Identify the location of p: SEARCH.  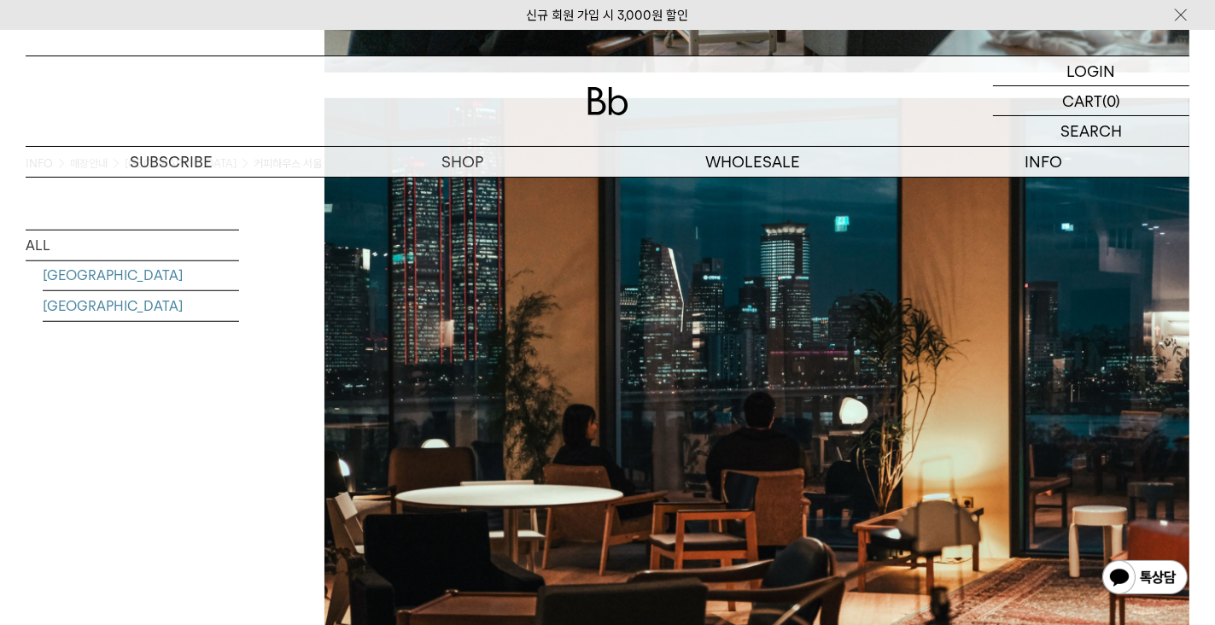
(1091, 131).